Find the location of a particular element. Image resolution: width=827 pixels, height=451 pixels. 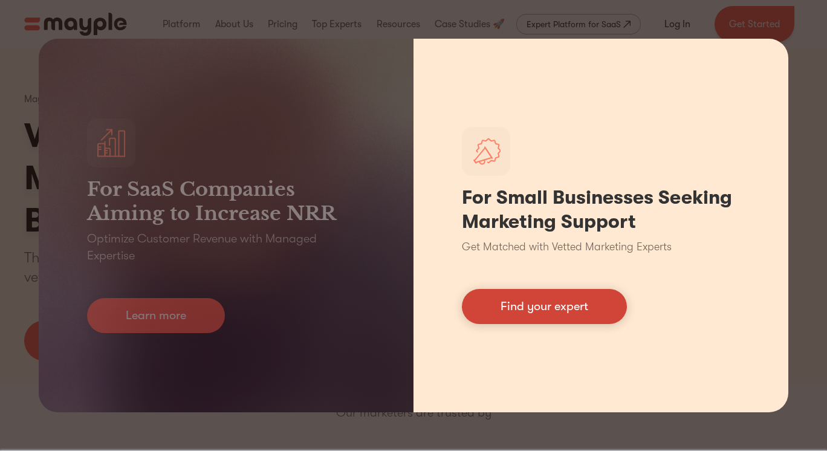

h1: For Small Businesses Seeking Marketing Support is located at coordinates (601, 210).